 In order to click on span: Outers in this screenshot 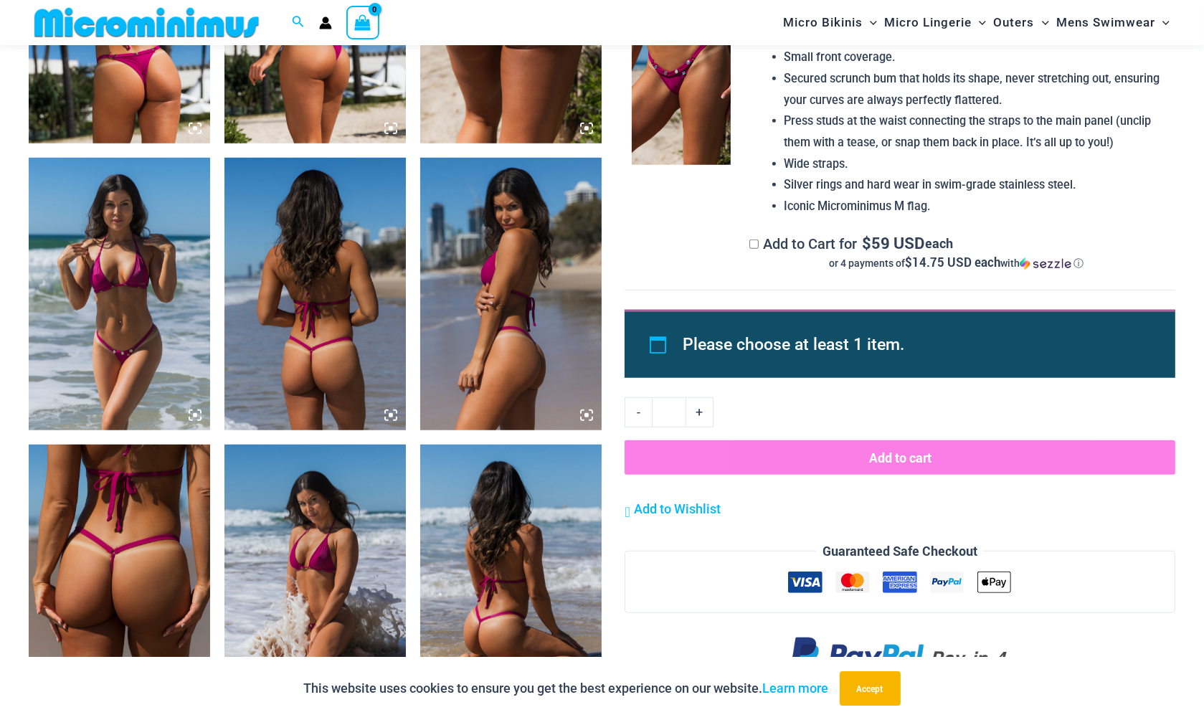, I will do `click(1014, 22)`.